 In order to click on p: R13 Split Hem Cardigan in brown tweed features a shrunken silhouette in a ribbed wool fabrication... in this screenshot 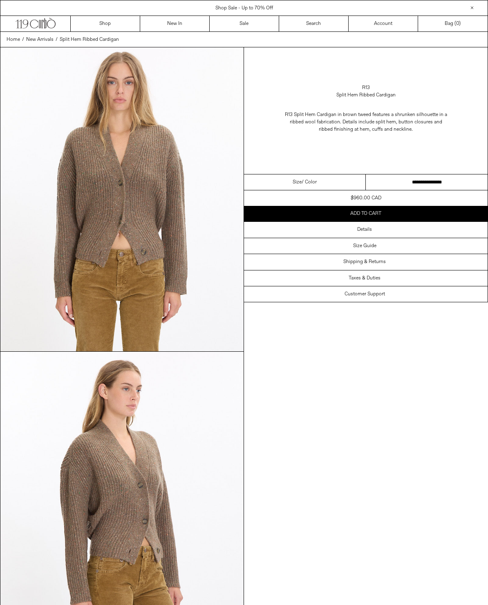, I will do `click(366, 122)`.